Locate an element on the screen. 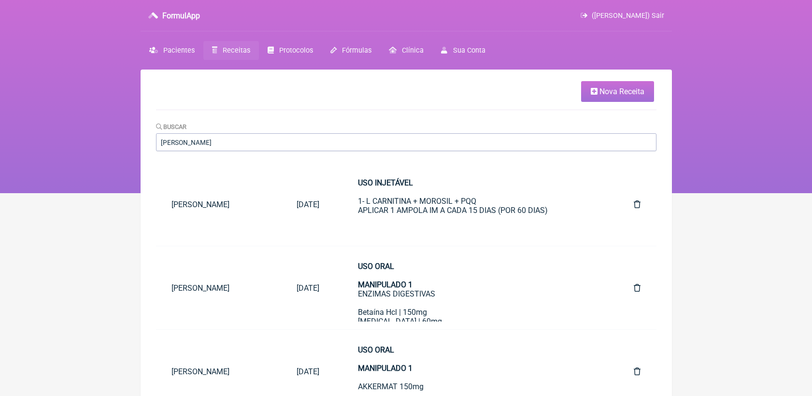  span: Clínica is located at coordinates (412, 50).